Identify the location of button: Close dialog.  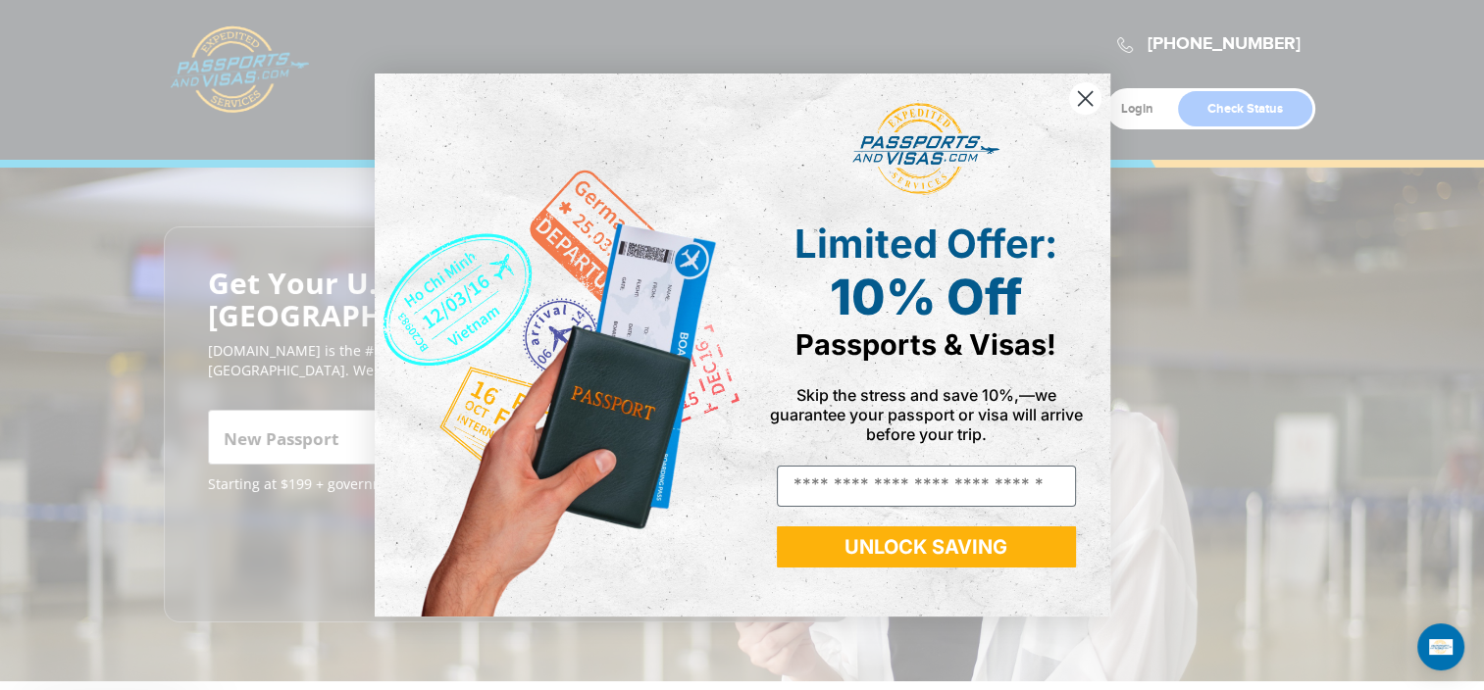
(1084, 98).